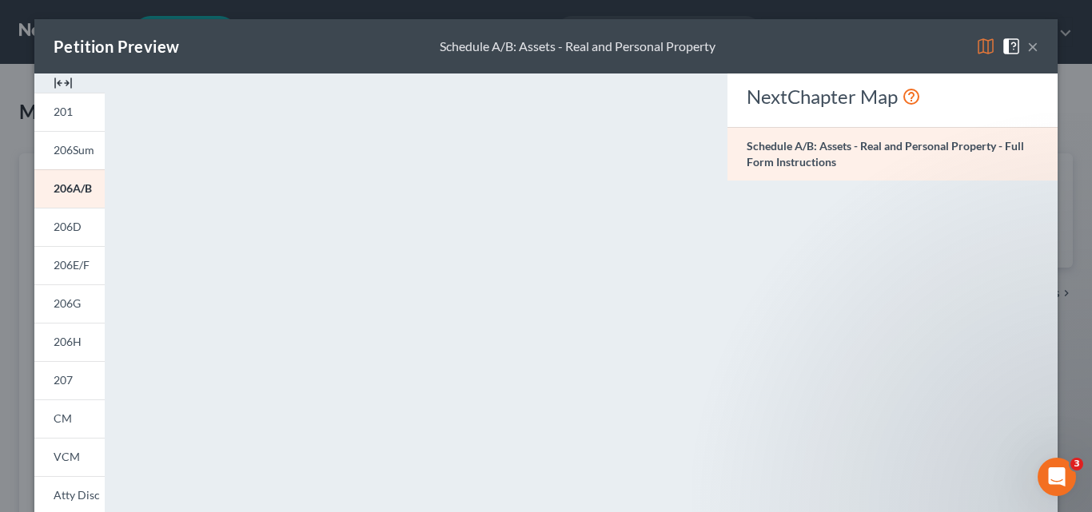  Describe the element at coordinates (317, 363) in the screenshot. I see `span: smiley reaction` at that location.